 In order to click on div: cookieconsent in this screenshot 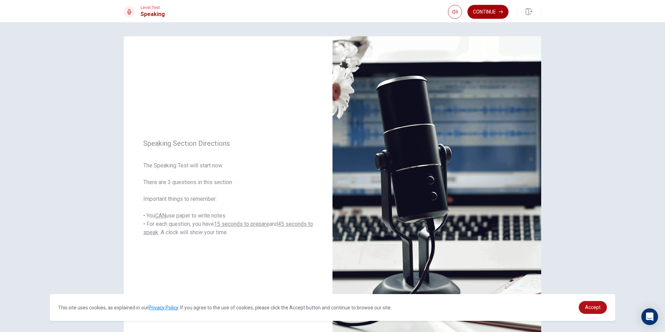, I will do `click(332, 307)`.